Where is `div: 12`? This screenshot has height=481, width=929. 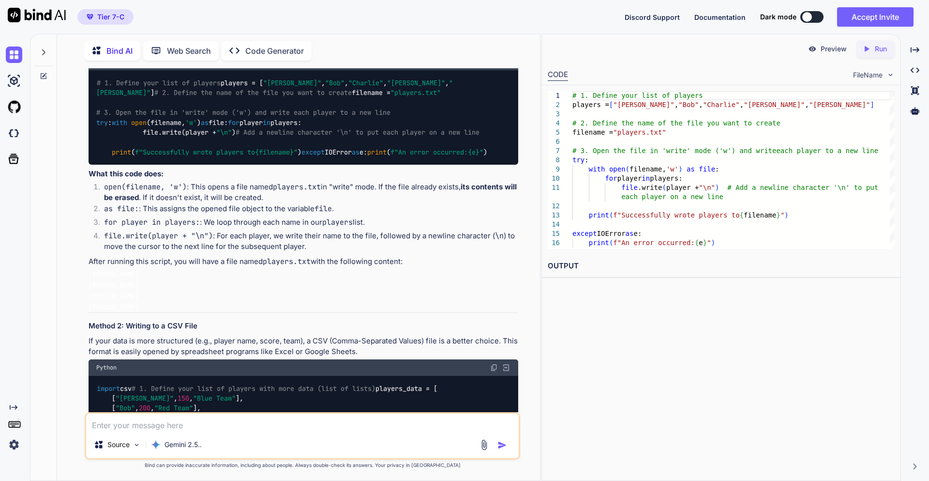 div: 12 is located at coordinates (554, 206).